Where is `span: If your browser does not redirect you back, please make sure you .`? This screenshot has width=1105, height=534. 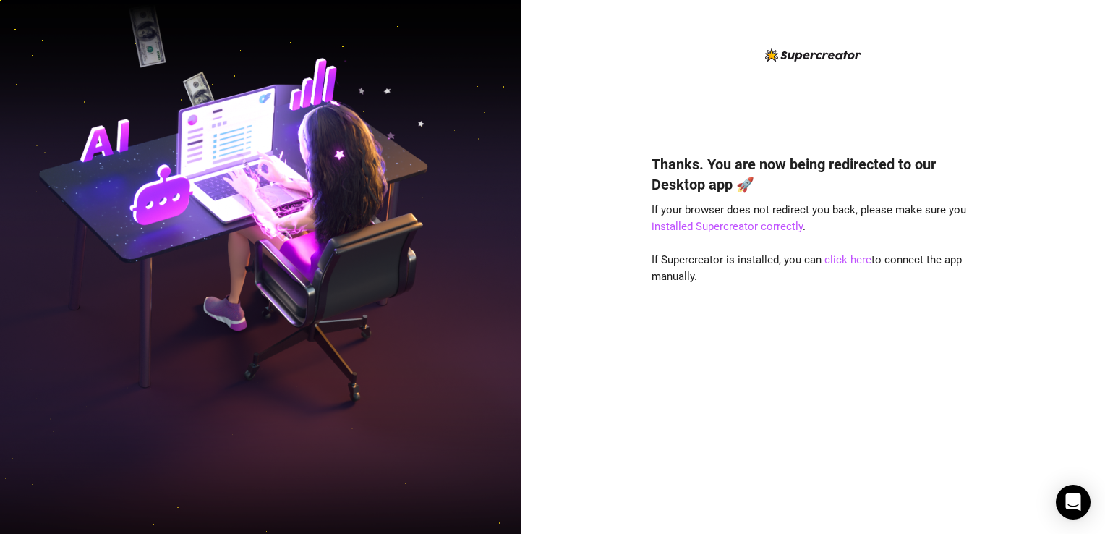
span: If your browser does not redirect you back, please make sure you . is located at coordinates (808, 218).